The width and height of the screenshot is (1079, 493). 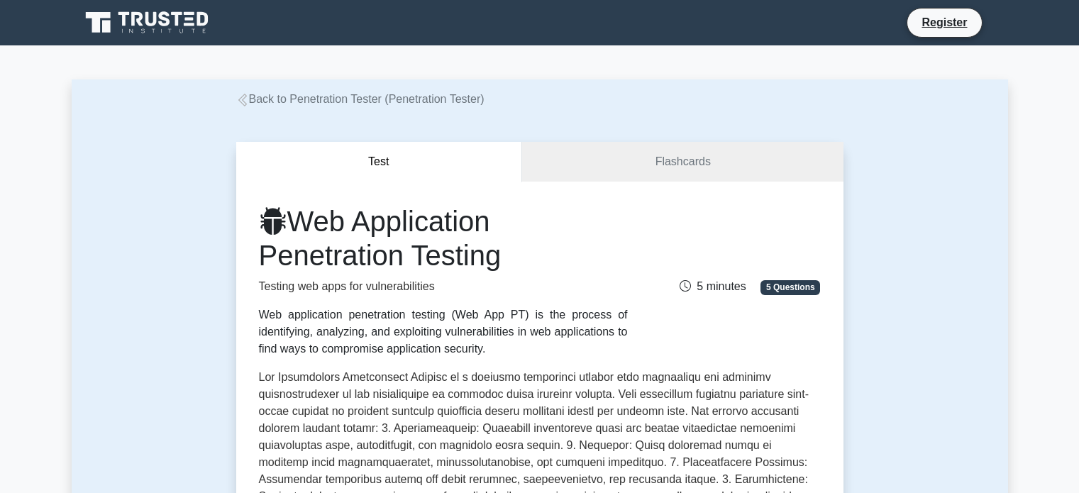 I want to click on span: 5 Questions, so click(x=790, y=287).